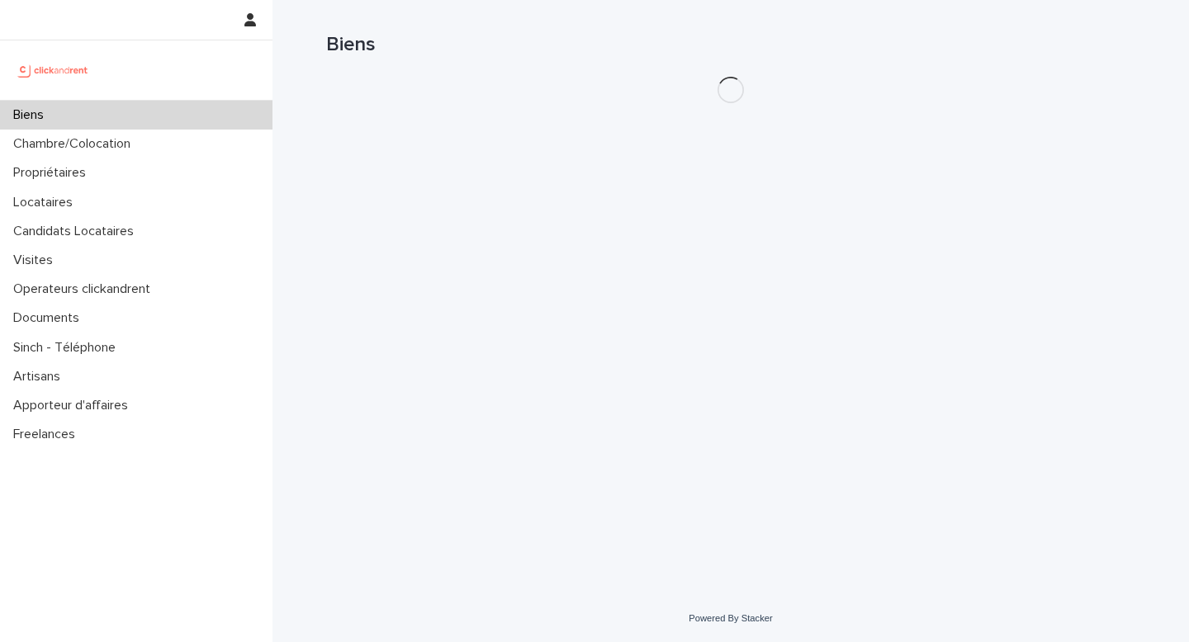  Describe the element at coordinates (46, 202) in the screenshot. I see `p: Locataires` at that location.